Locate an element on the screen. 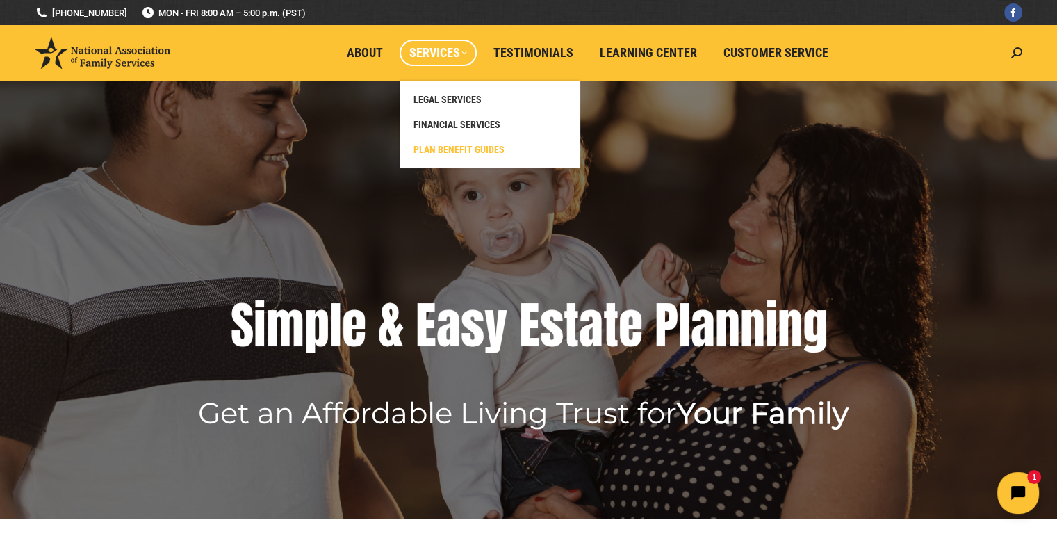 The height and width of the screenshot is (550, 1057). div: p is located at coordinates (317, 325).